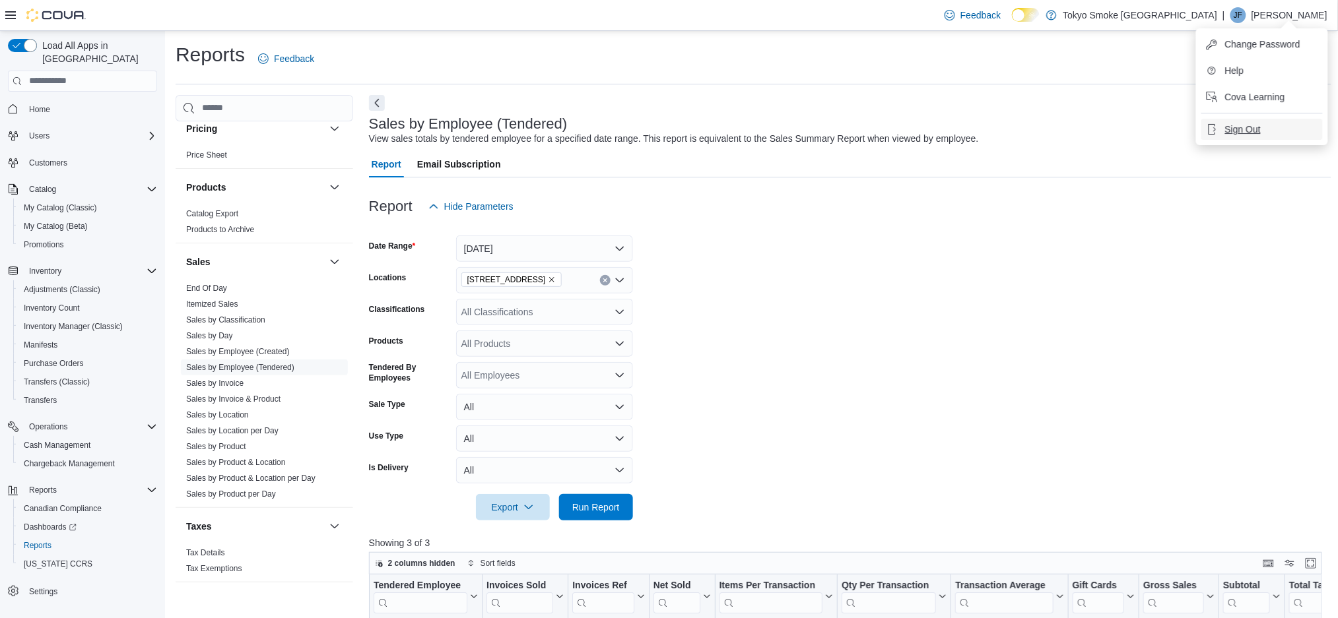 The width and height of the screenshot is (1338, 618). I want to click on a: Chargeback Management, so click(69, 464).